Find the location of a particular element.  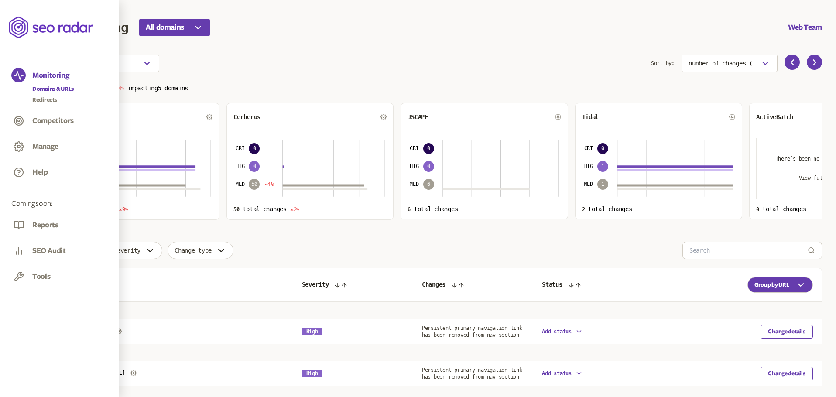

input: Search is located at coordinates (748, 250).